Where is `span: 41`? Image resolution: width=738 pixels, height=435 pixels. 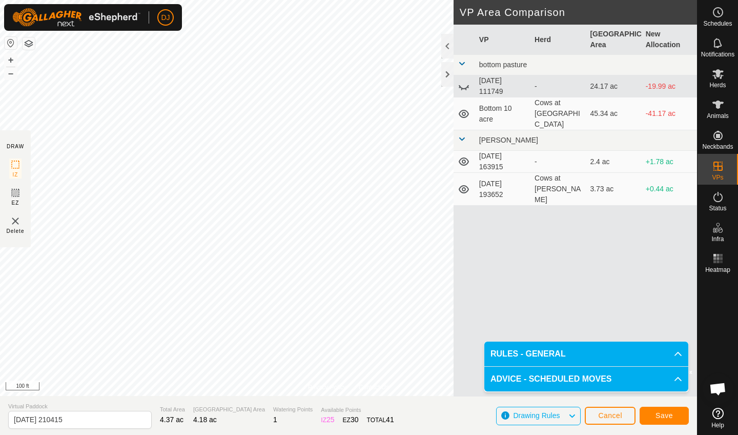 span: 41 is located at coordinates (390, 419).